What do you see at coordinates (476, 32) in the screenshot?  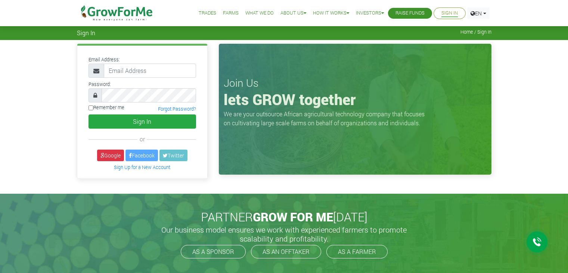 I see `span: Home / Sign In` at bounding box center [476, 32].